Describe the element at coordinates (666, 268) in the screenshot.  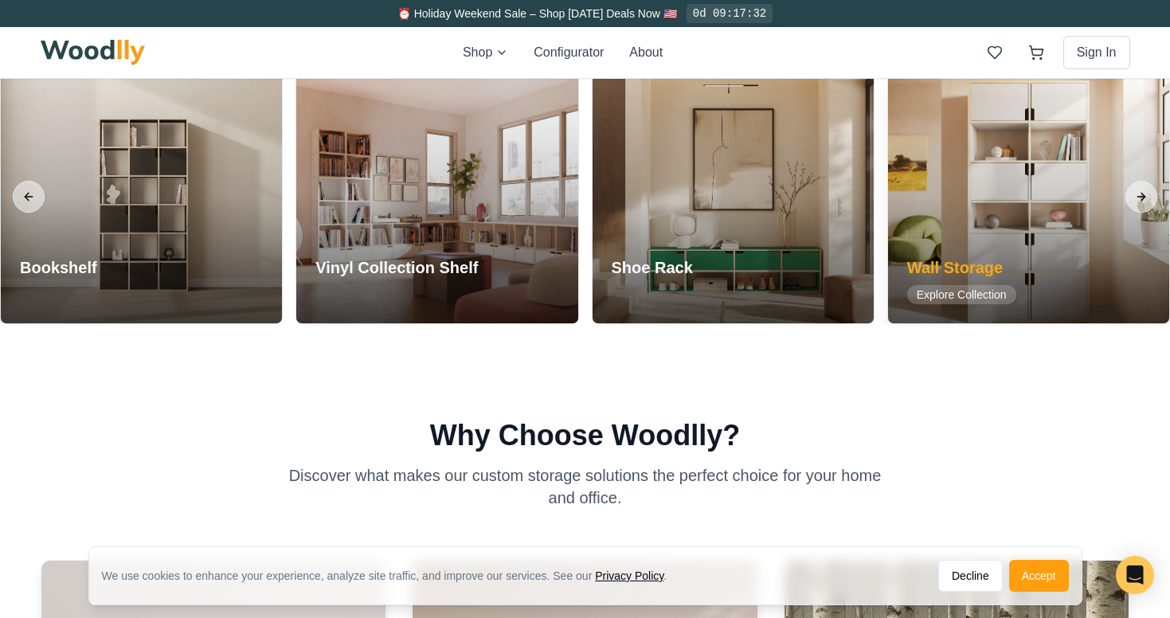
I see `h3: Shoe Rack` at that location.